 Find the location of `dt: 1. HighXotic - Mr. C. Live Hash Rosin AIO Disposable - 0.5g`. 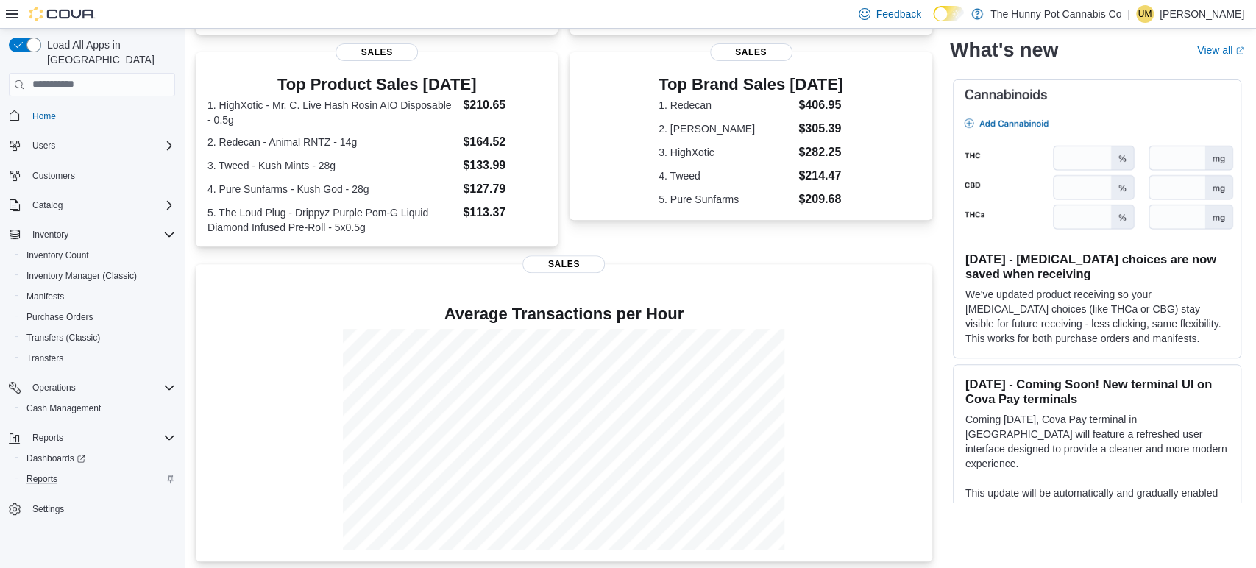

dt: 1. HighXotic - Mr. C. Live Hash Rosin AIO Disposable - 0.5g is located at coordinates (332, 113).